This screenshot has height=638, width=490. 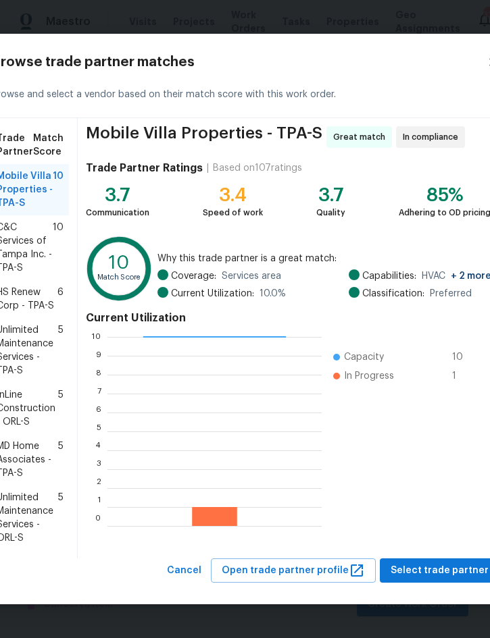 I want to click on span: Capacity, so click(x=363, y=357).